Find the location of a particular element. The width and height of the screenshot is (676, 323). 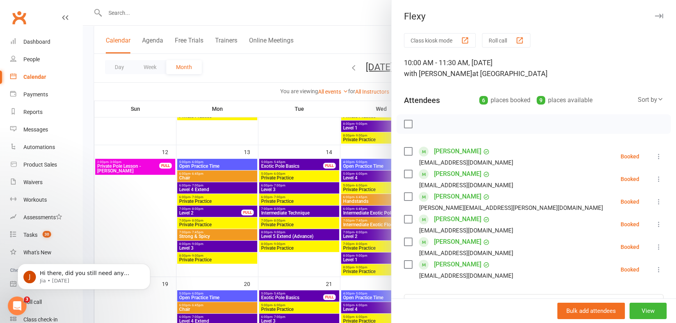

div: Payments is located at coordinates (36, 94).